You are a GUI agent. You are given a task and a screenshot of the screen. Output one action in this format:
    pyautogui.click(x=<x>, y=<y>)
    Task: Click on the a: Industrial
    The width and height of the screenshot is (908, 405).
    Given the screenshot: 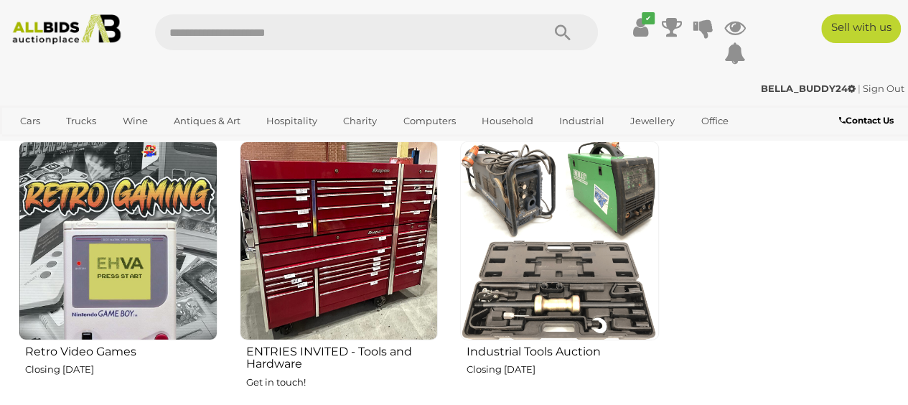 What is the action you would take?
    pyautogui.click(x=582, y=121)
    